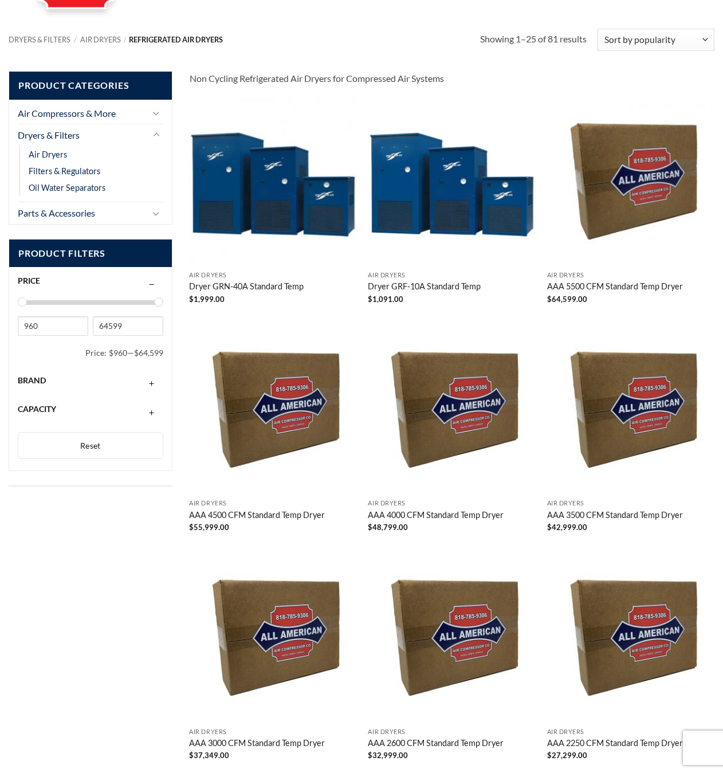  I want to click on p: Showing 1–25 of 81 results, so click(534, 39).